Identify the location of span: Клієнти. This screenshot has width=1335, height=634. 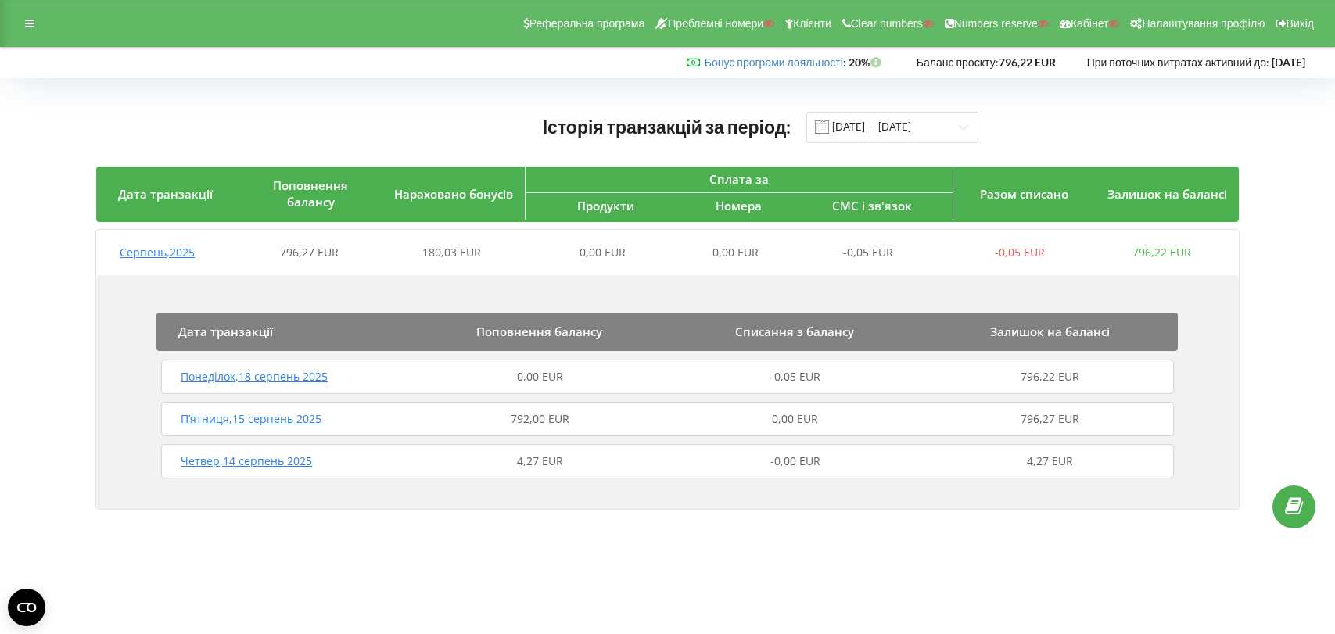
(812, 23).